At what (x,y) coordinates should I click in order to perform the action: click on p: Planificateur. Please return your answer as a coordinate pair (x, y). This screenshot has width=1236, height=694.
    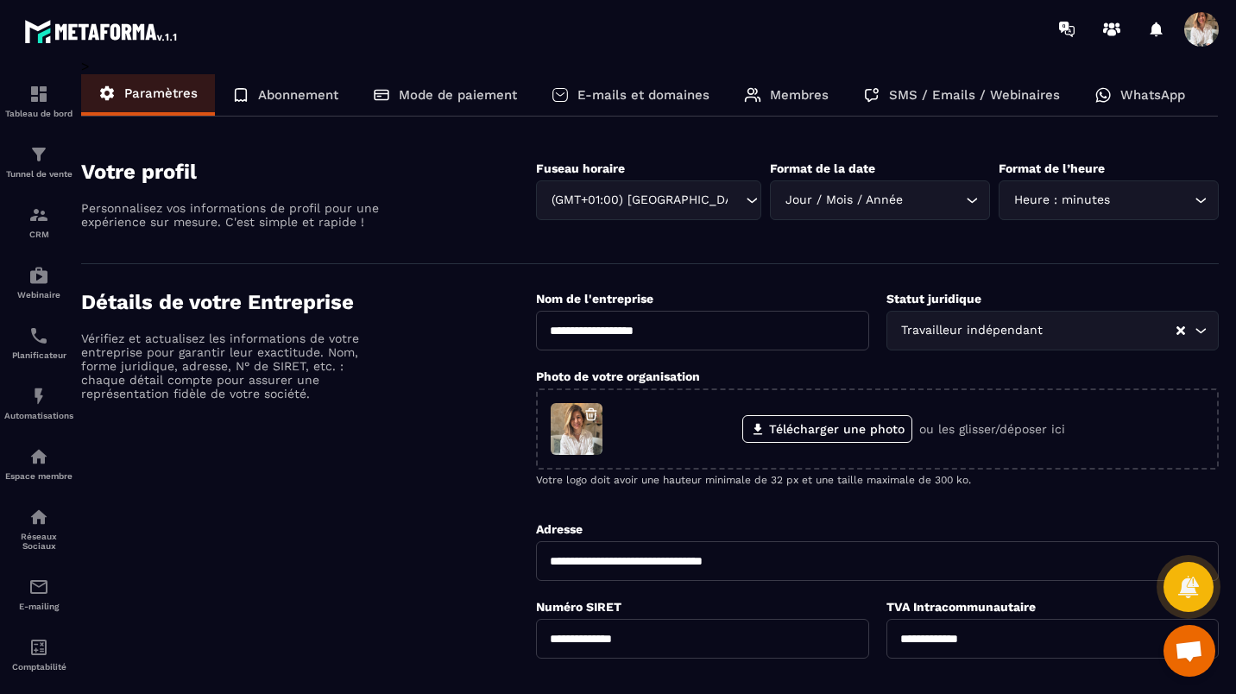
    Looking at the image, I should click on (39, 355).